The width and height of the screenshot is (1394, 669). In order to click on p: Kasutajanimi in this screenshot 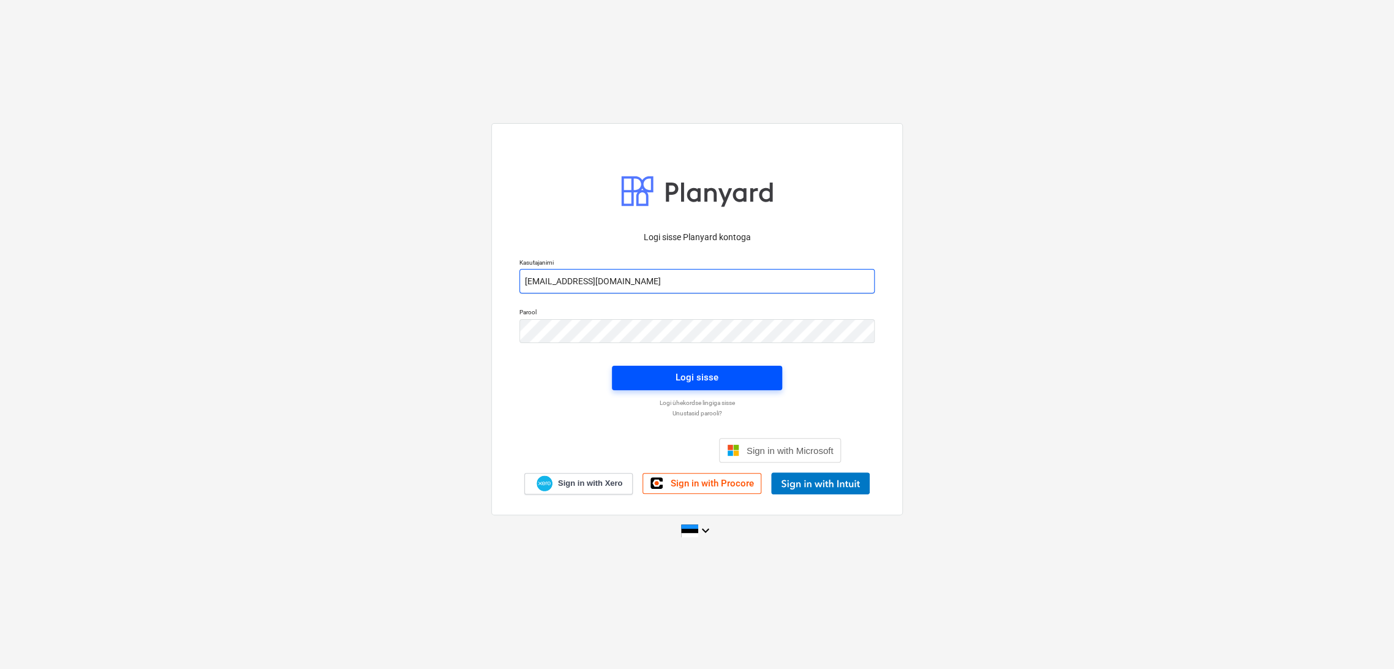, I will do `click(697, 263)`.